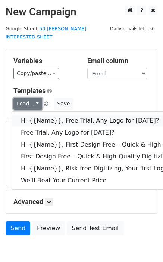 Image resolution: width=163 pixels, height=262 pixels. I want to click on h5: Variables, so click(45, 61).